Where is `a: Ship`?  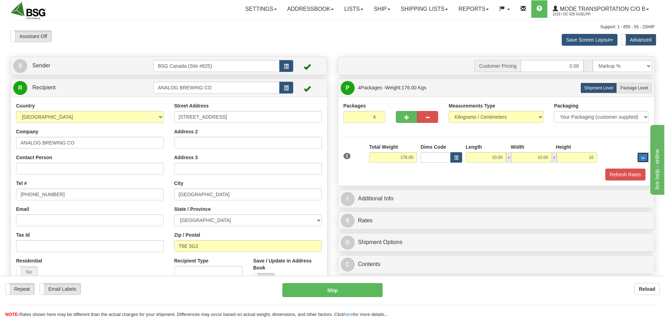 a: Ship is located at coordinates (382, 9).